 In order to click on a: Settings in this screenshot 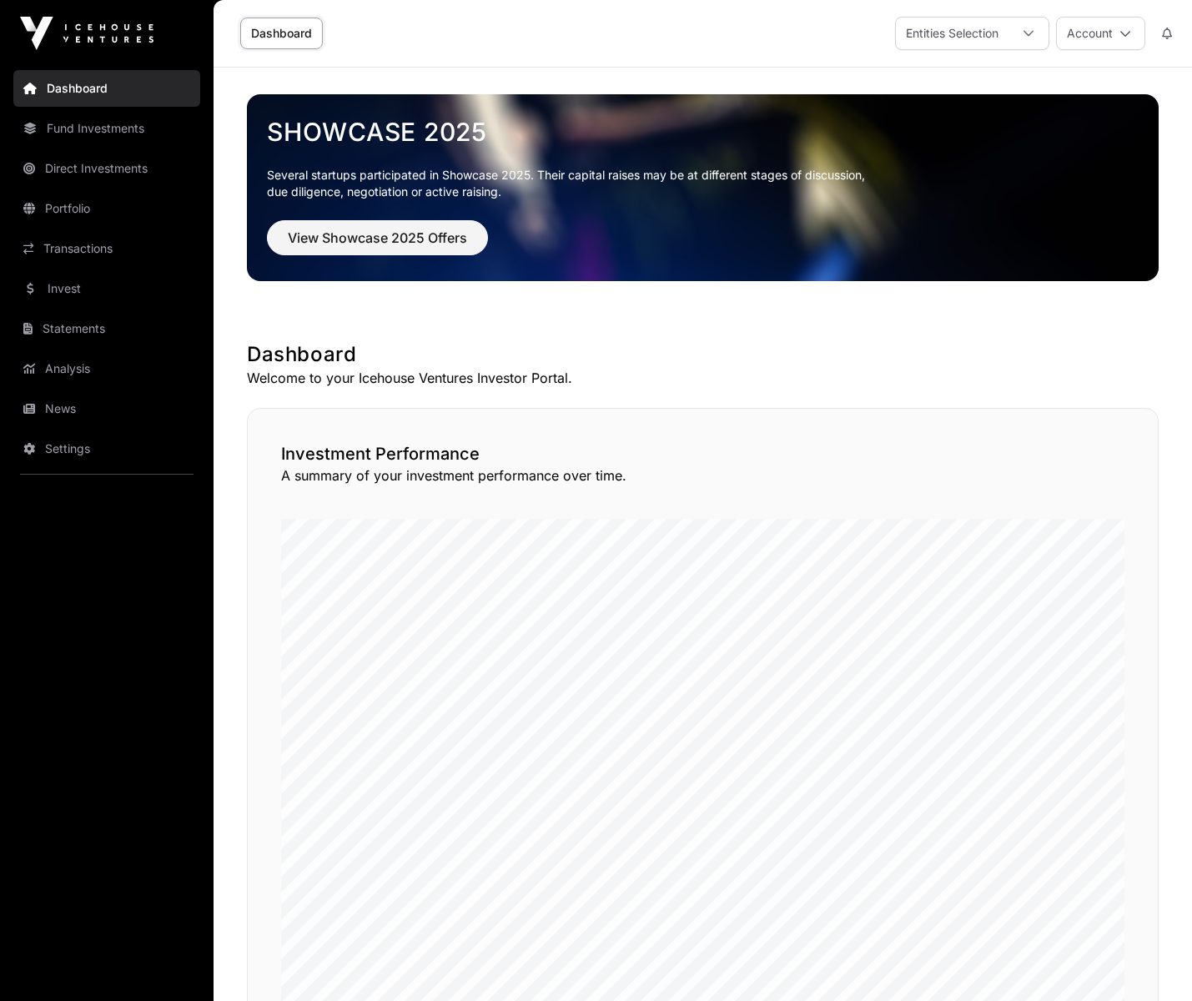, I will do `click(107, 449)`.